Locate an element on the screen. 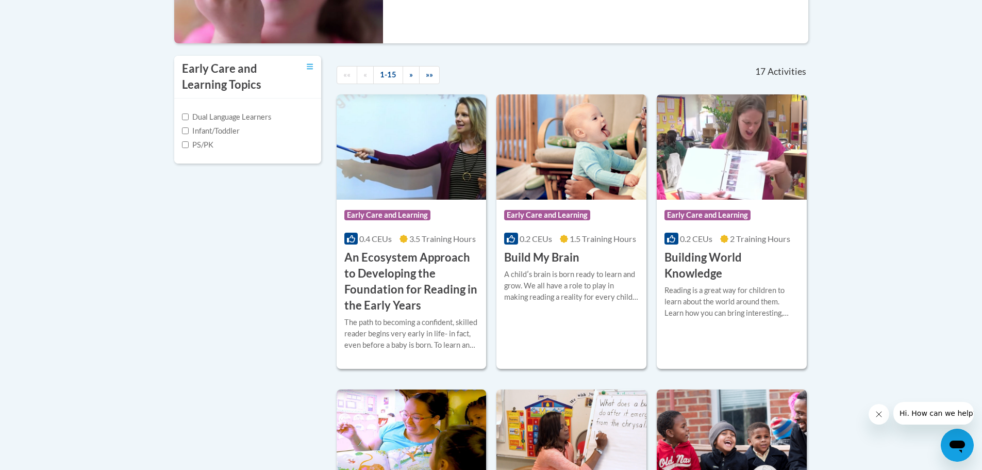 The height and width of the screenshot is (470, 982). label: PS/PK is located at coordinates (197, 145).